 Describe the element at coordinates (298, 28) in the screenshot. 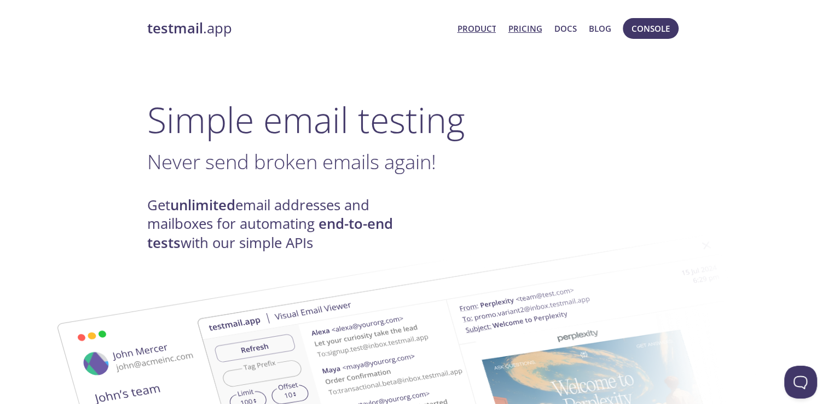

I see `a: testmail.app` at that location.